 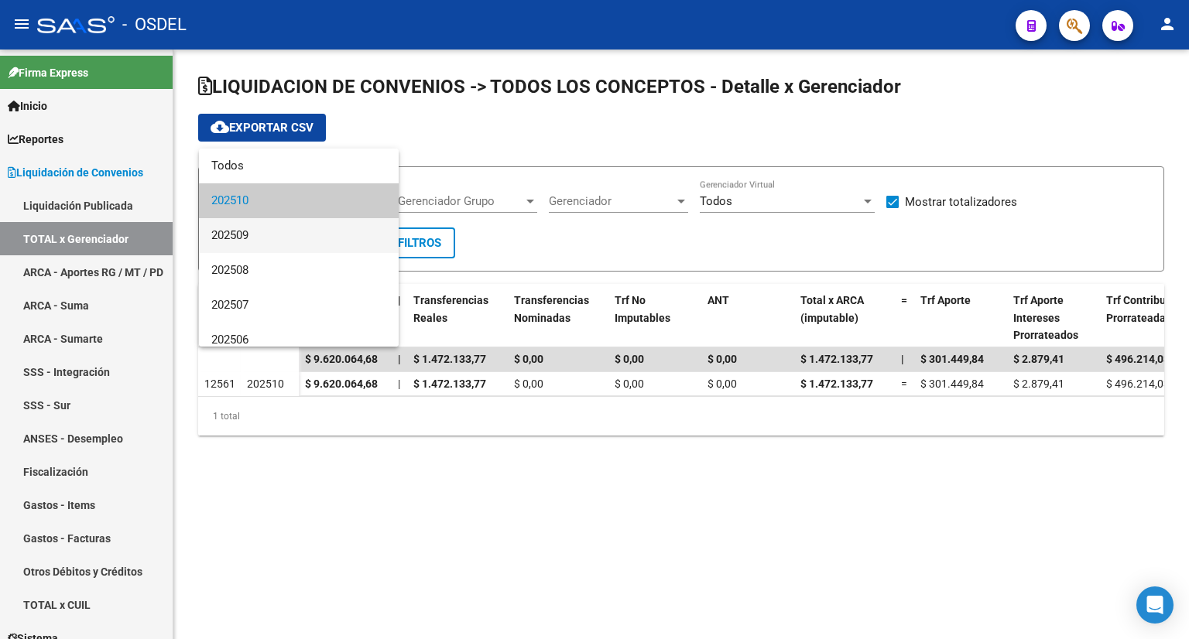 I want to click on span: 202509, so click(x=299, y=235).